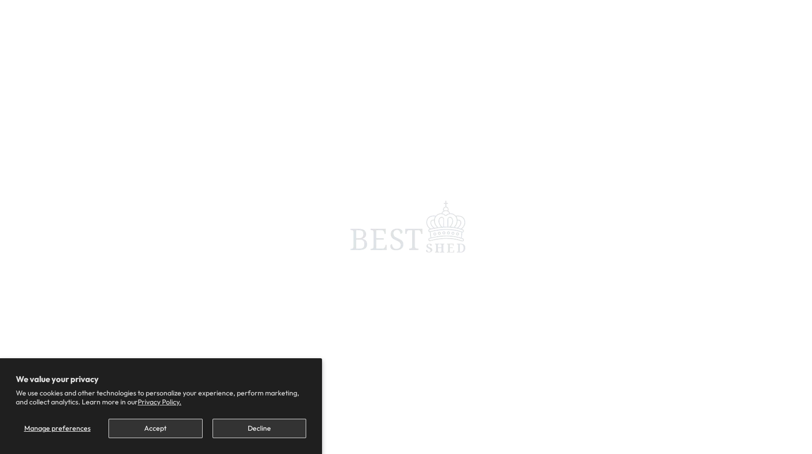 The width and height of the screenshot is (812, 454). I want to click on span: Manage preferences, so click(57, 428).